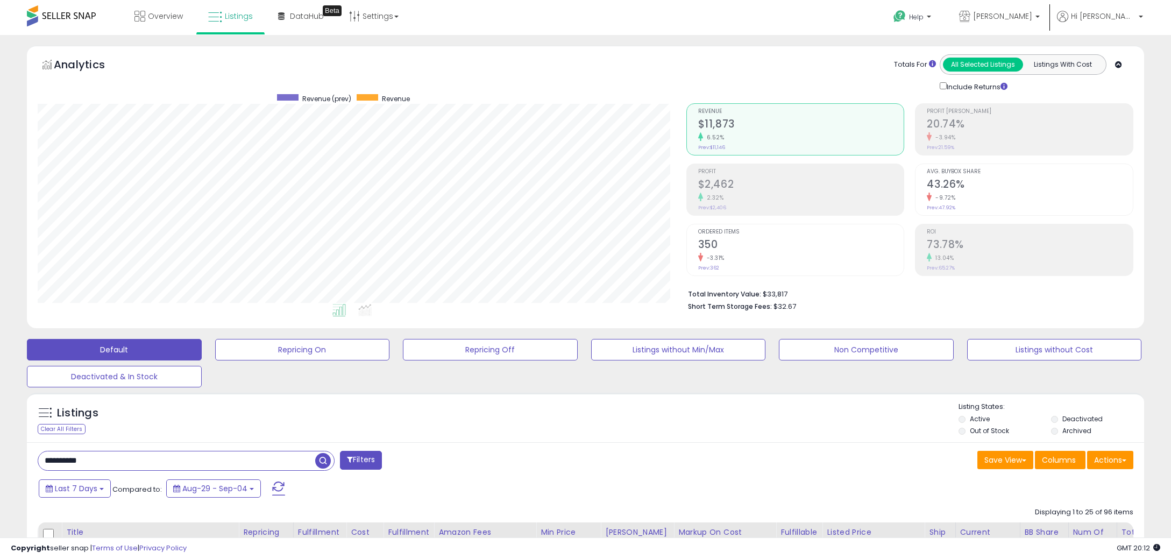 Image resolution: width=1171 pixels, height=559 pixels. What do you see at coordinates (213, 488) in the screenshot?
I see `button: Aug-29 - Sep-04` at bounding box center [213, 488].